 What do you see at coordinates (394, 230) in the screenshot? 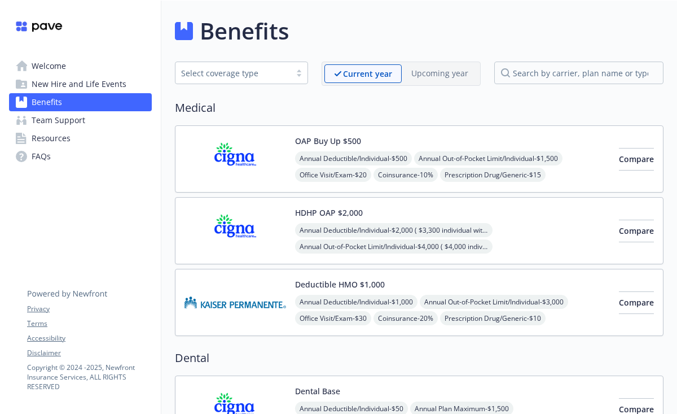
I see `span: Annual Deductible/Individual - $2,000 ( $3,300 individual within a family)` at bounding box center [394, 230].